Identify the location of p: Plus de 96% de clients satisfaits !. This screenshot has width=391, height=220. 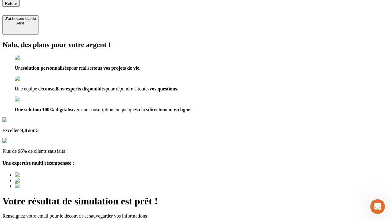
(195, 151).